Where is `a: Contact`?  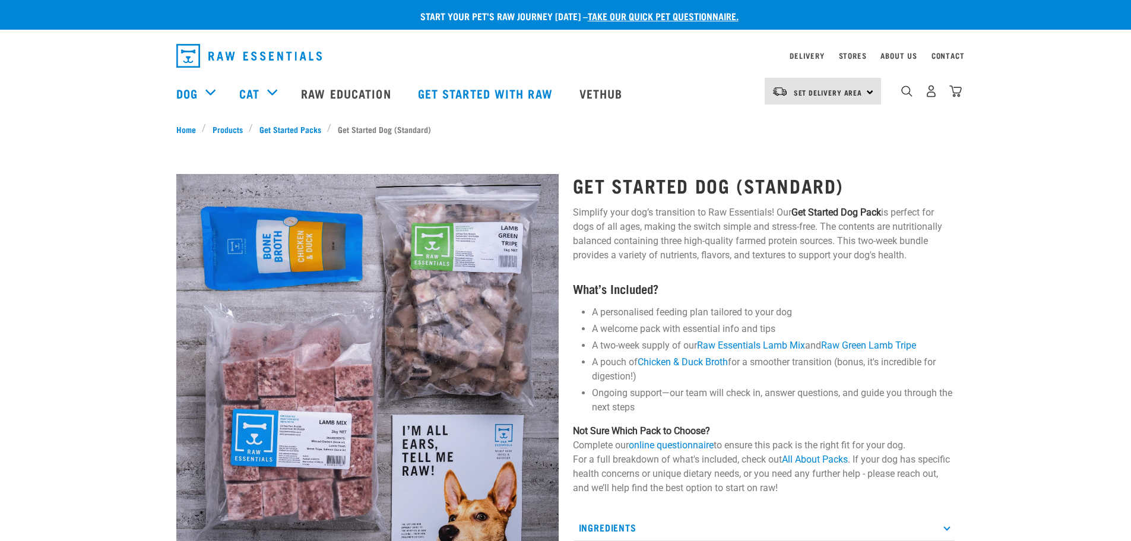 a: Contact is located at coordinates (948, 55).